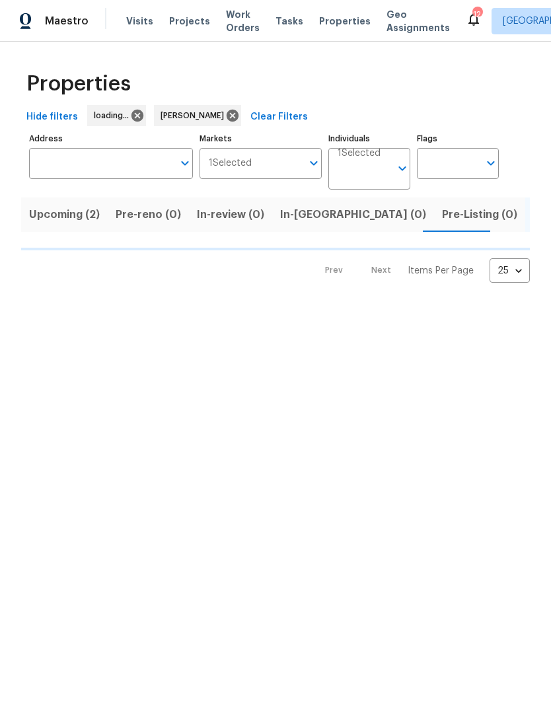 This screenshot has width=551, height=718. What do you see at coordinates (458, 139) in the screenshot?
I see `label: Flags` at bounding box center [458, 139].